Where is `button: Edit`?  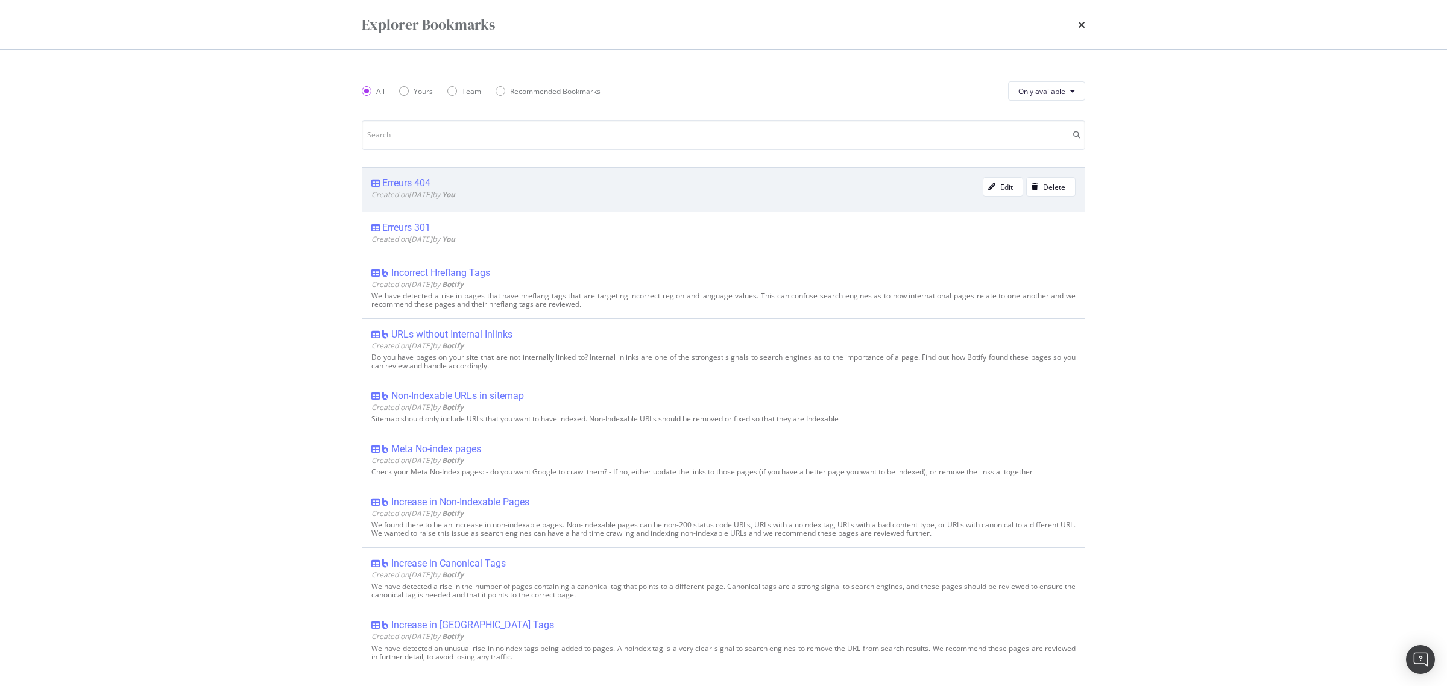 button: Edit is located at coordinates (1002, 187).